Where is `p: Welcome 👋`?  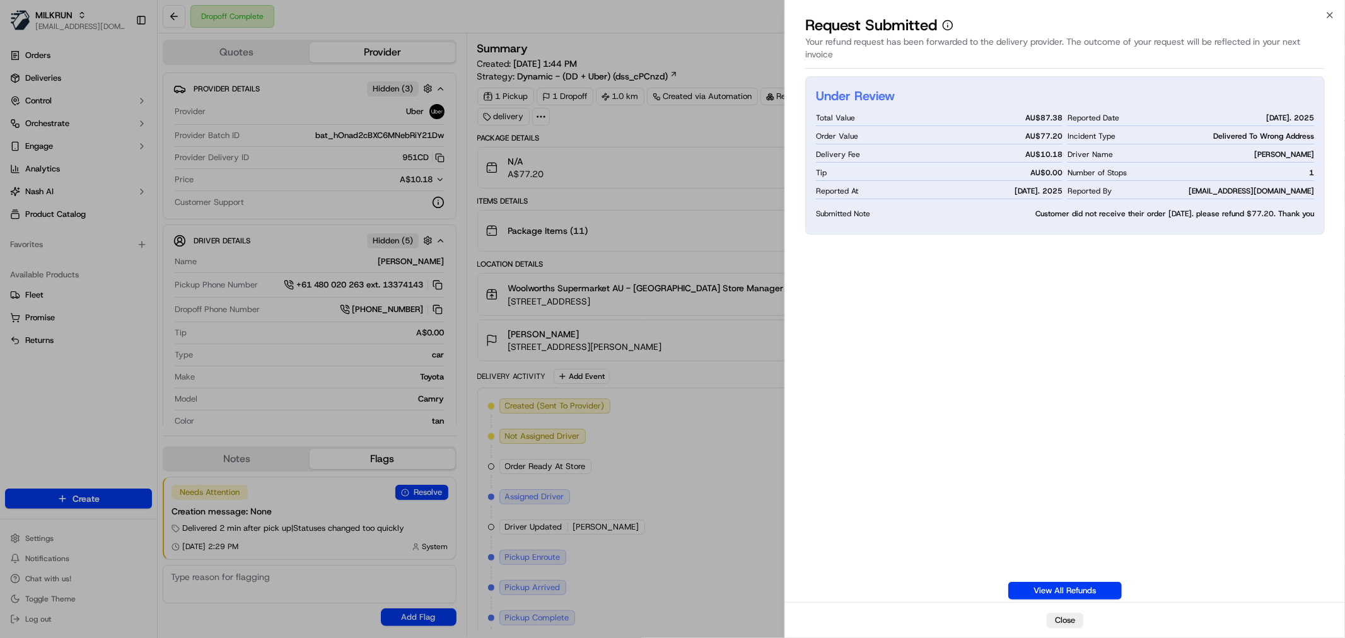
p: Welcome 👋 is located at coordinates (121, 61).